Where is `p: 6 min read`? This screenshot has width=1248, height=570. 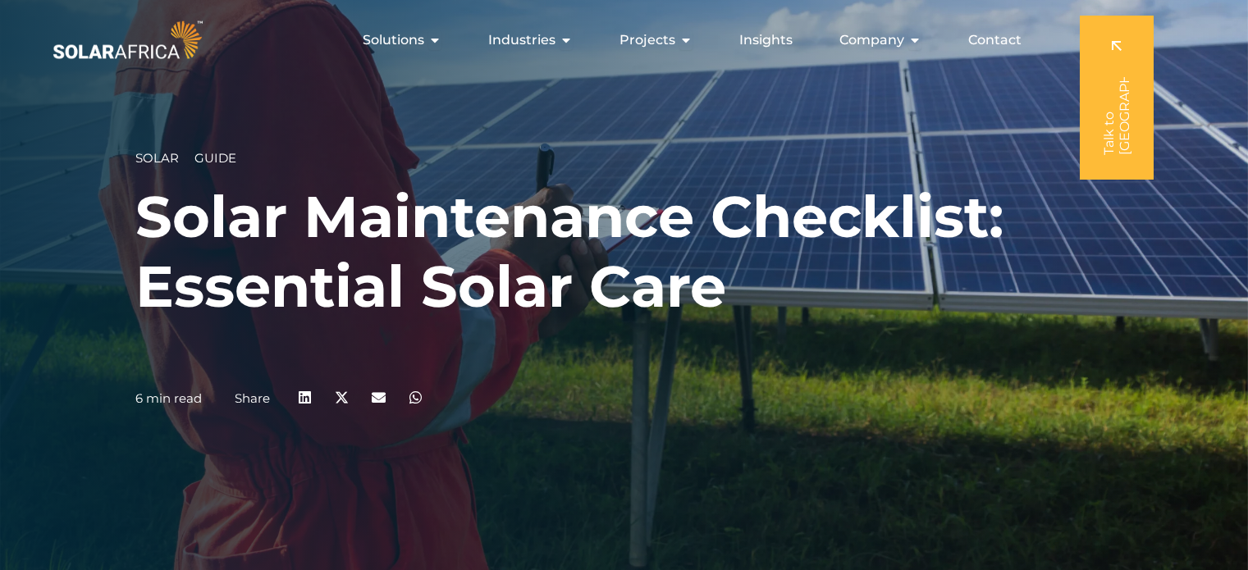 p: 6 min read is located at coordinates (168, 399).